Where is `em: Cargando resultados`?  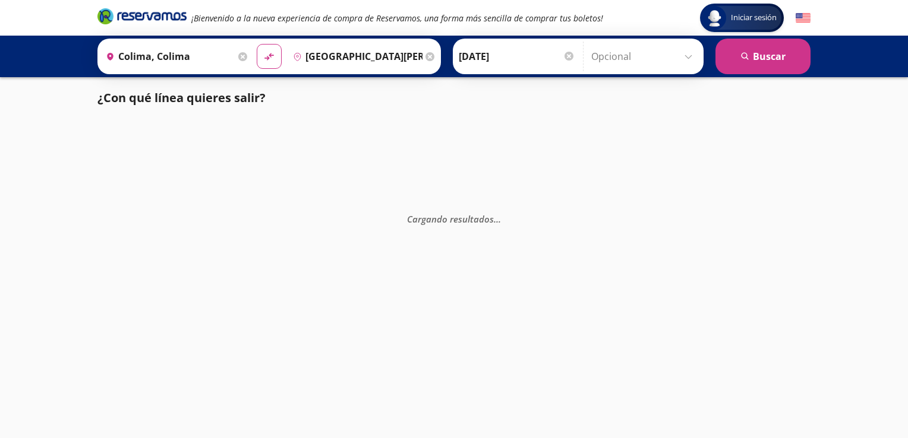 em: Cargando resultados is located at coordinates (454, 219).